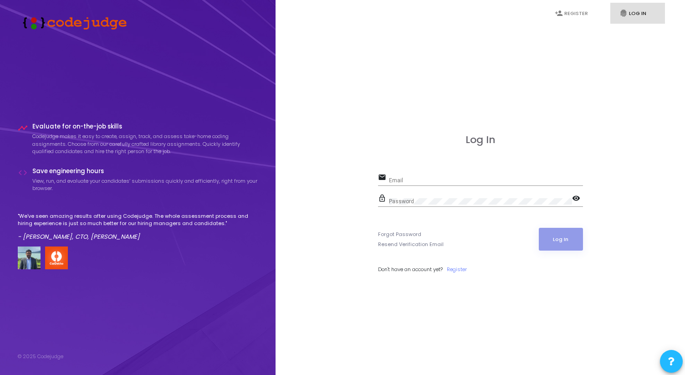  Describe the element at coordinates (637, 13) in the screenshot. I see `a: fingerprintLog In` at that location.